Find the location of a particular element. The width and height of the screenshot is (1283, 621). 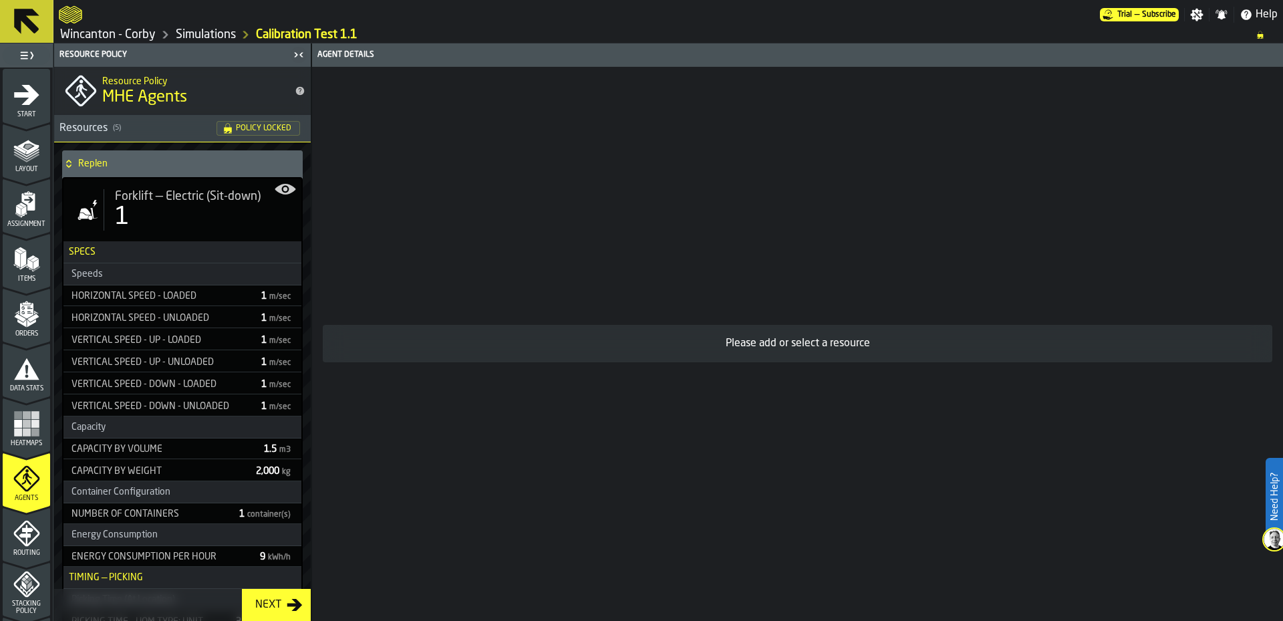

li: menu Agents is located at coordinates (26, 479).